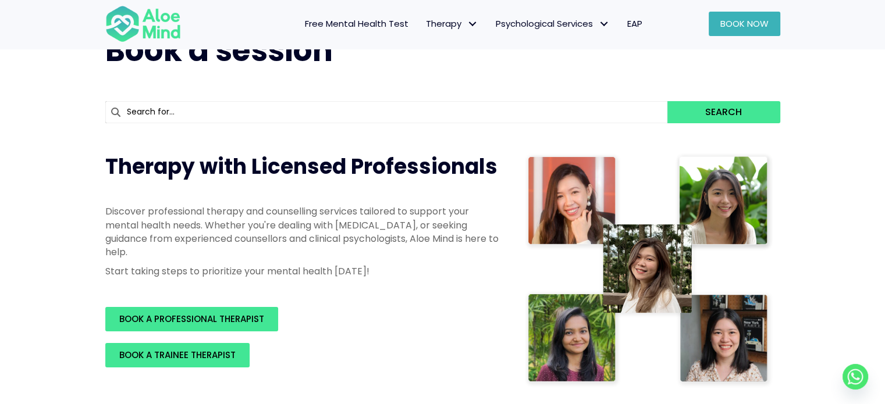 This screenshot has height=404, width=885. I want to click on img: Aloe mind Logo, so click(143, 24).